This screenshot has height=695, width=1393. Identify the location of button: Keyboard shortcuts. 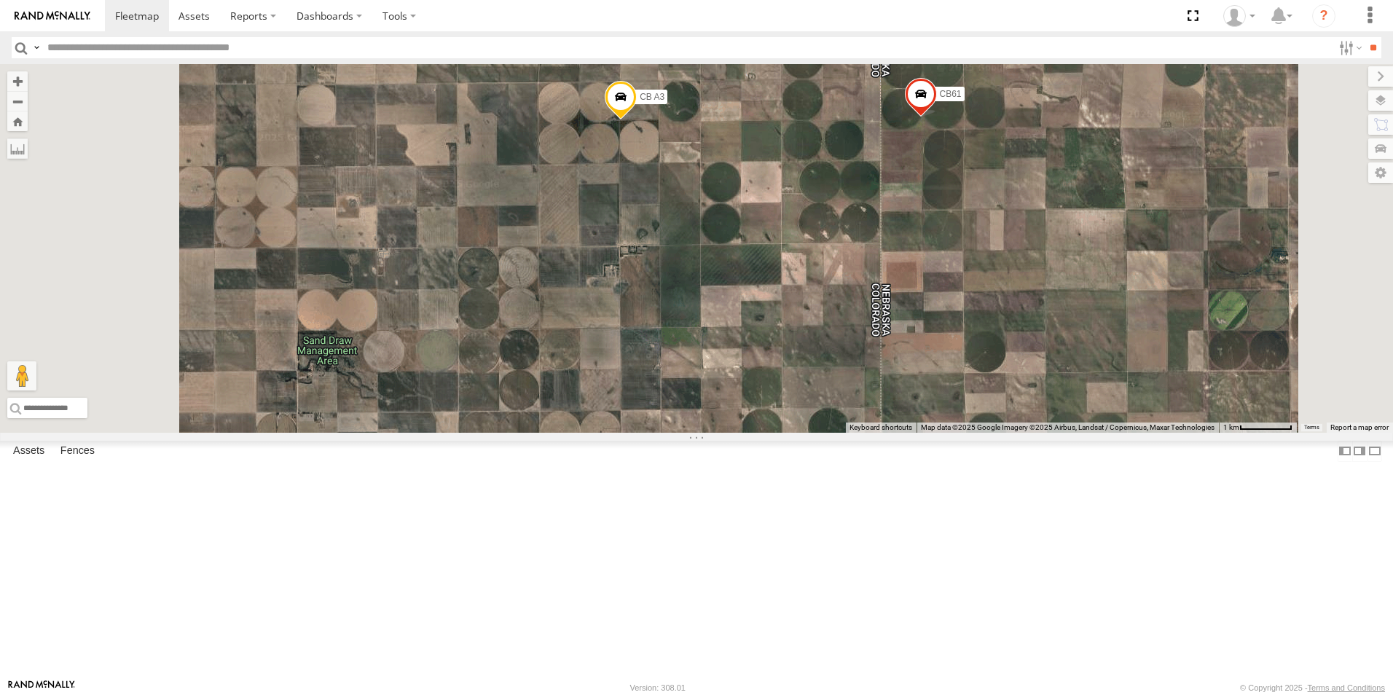
(881, 428).